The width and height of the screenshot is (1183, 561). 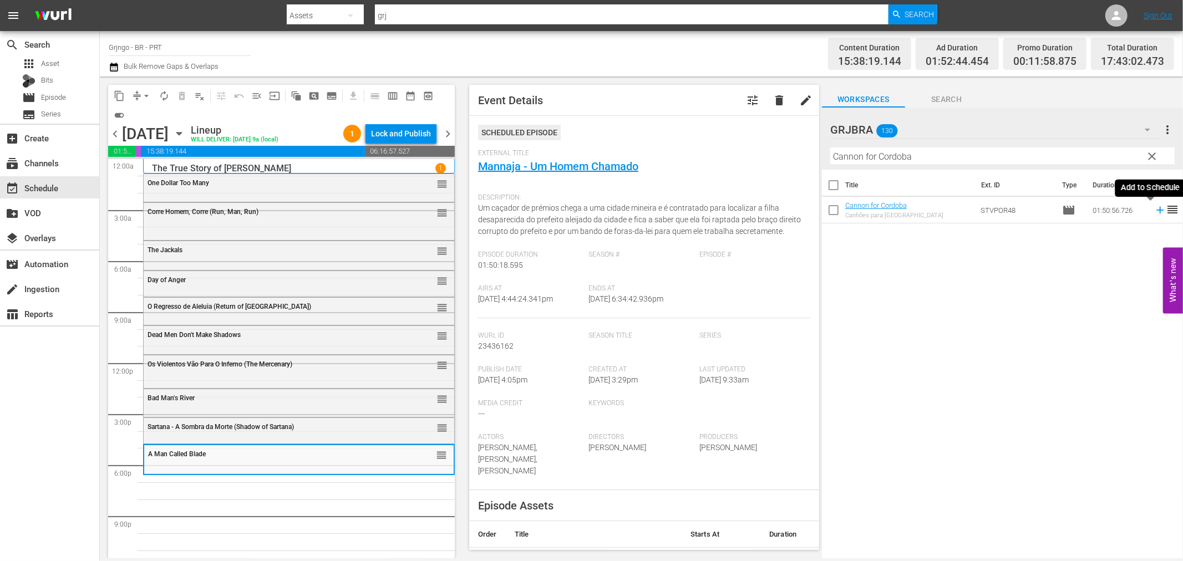 What do you see at coordinates (864, 99) in the screenshot?
I see `span: Workspaces` at bounding box center [864, 99].